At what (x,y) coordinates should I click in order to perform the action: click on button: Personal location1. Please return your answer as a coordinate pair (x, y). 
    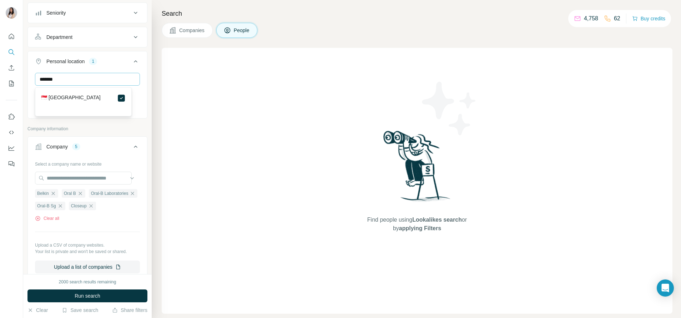
    Looking at the image, I should click on (87, 63).